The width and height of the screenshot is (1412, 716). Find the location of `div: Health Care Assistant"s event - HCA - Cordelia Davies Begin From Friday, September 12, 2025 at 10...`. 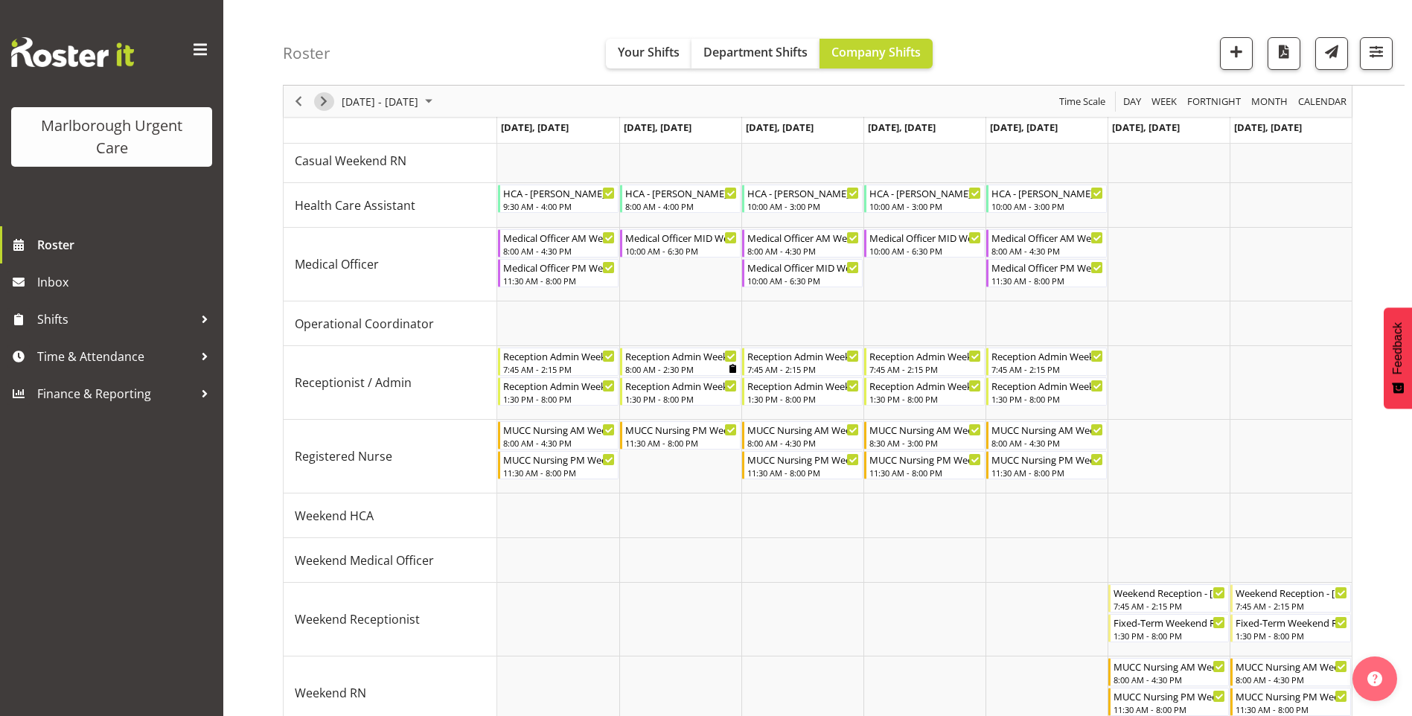

div: Health Care Assistant"s event - HCA - Cordelia Davies Begin From Friday, September 12, 2025 at 10... is located at coordinates (1046, 199).